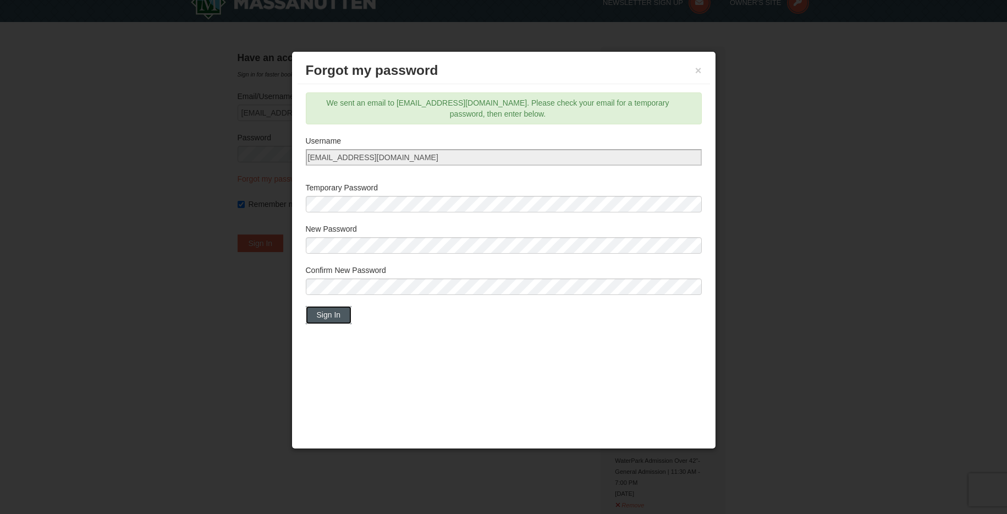 The image size is (1007, 514). What do you see at coordinates (504, 157) in the screenshot?
I see `input: Email Address` at bounding box center [504, 157].